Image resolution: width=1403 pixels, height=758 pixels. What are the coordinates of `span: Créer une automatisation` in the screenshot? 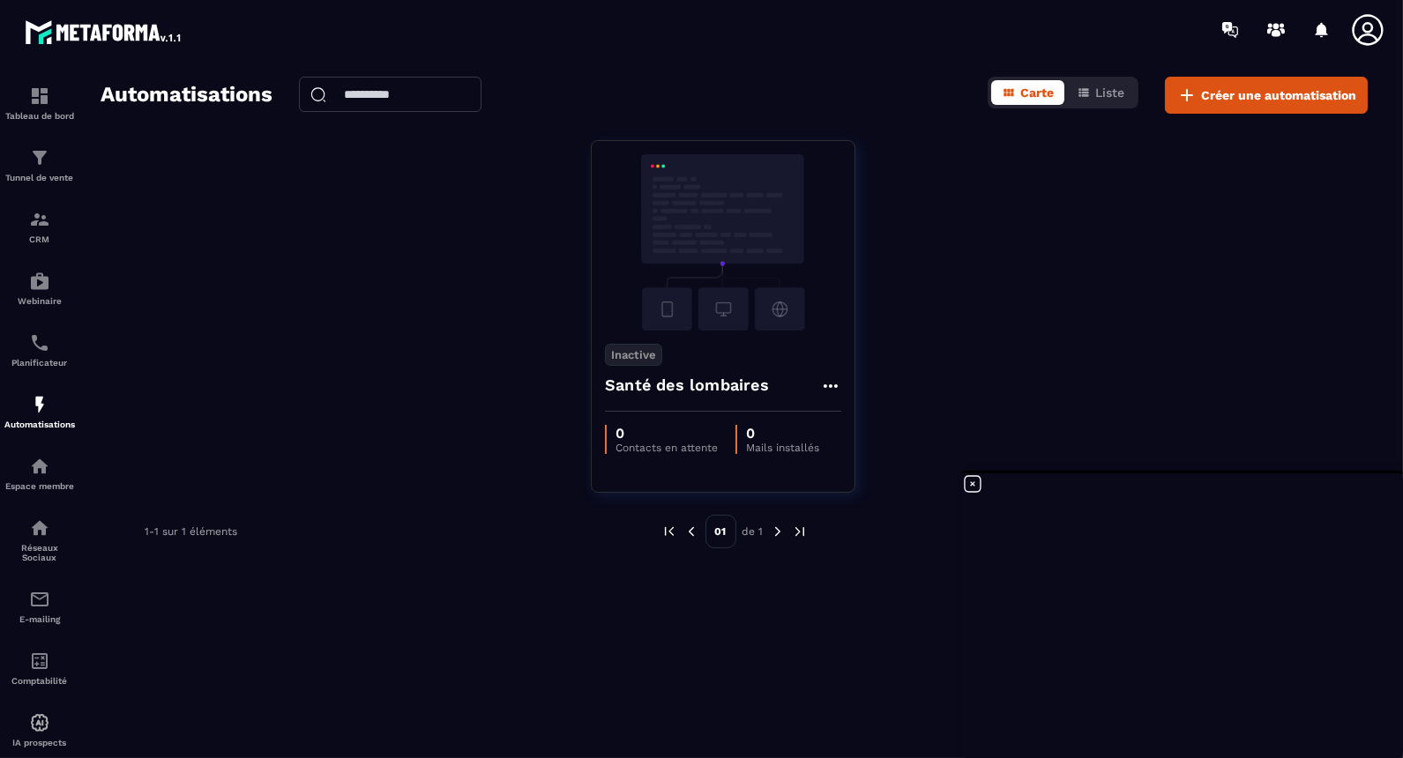 It's located at (1278, 95).